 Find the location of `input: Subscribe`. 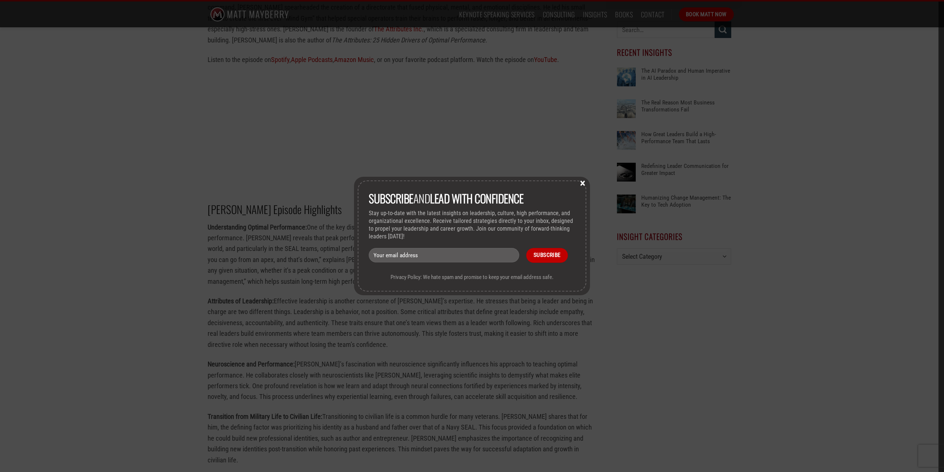

input: Subscribe is located at coordinates (547, 255).